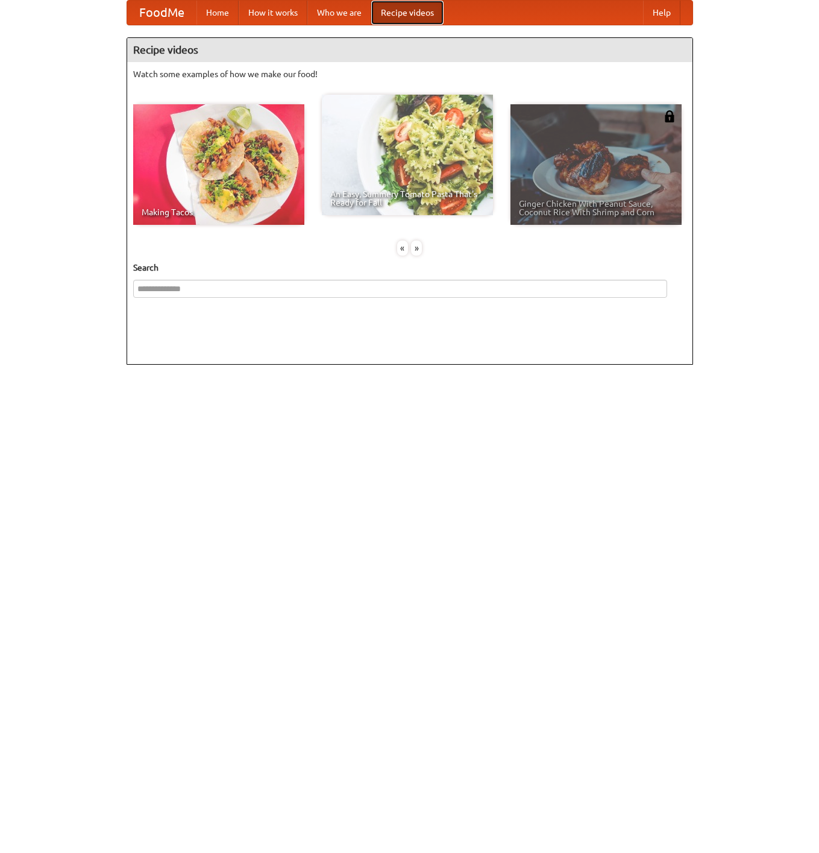  What do you see at coordinates (410, 74) in the screenshot?
I see `p: Watch some examples of how we make our food!` at bounding box center [410, 74].